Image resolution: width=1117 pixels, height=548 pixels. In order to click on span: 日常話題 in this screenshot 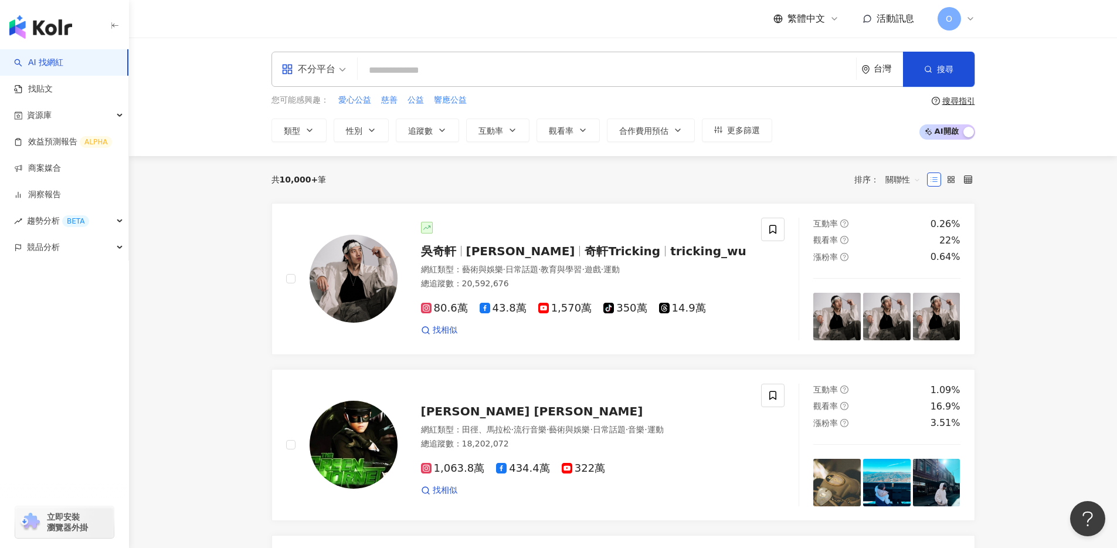, I will do `click(609, 429)`.